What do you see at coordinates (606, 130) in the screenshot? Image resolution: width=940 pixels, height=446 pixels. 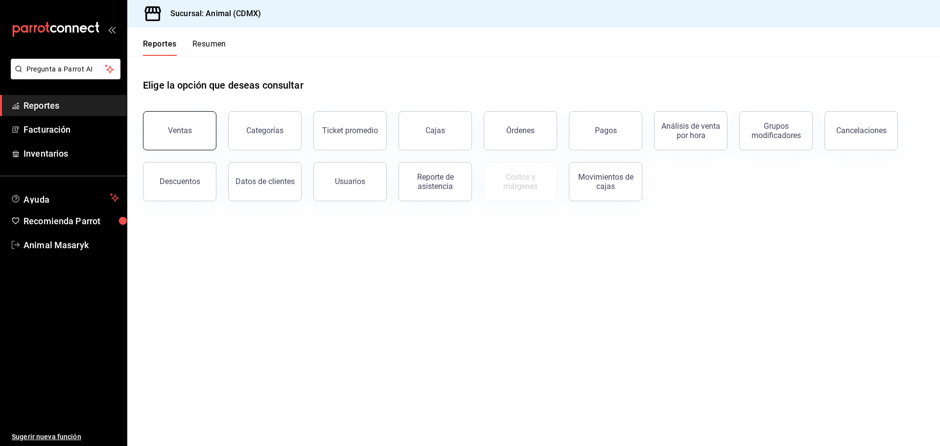 I see `div: Pagos` at bounding box center [606, 130].